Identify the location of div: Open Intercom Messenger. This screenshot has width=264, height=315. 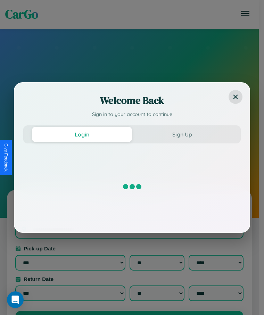
(15, 300).